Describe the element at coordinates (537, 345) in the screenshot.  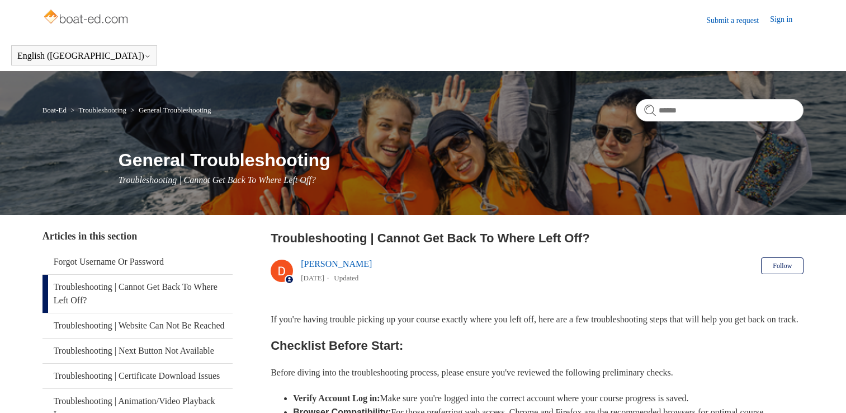
I see `h2: Checklist Before Start:` at that location.